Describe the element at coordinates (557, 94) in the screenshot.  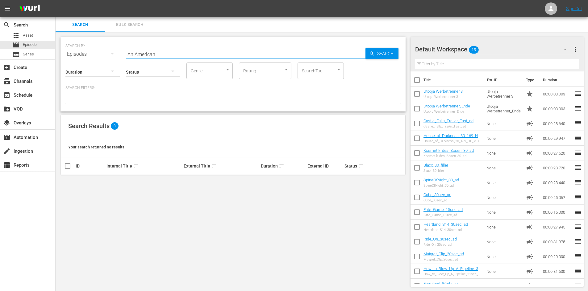
I see `td: 00:00:03.003` at that location.